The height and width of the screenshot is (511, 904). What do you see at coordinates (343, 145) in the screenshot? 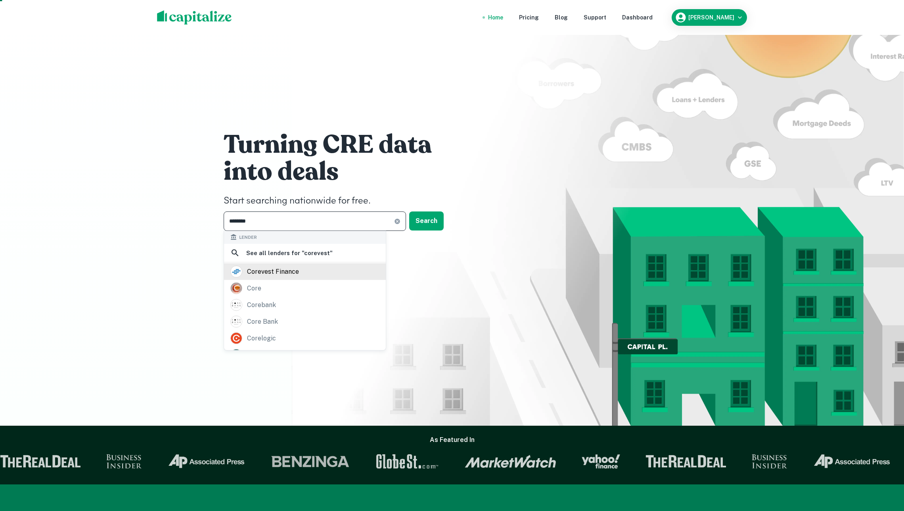
I see `h1: Turning CRE data` at bounding box center [343, 145].